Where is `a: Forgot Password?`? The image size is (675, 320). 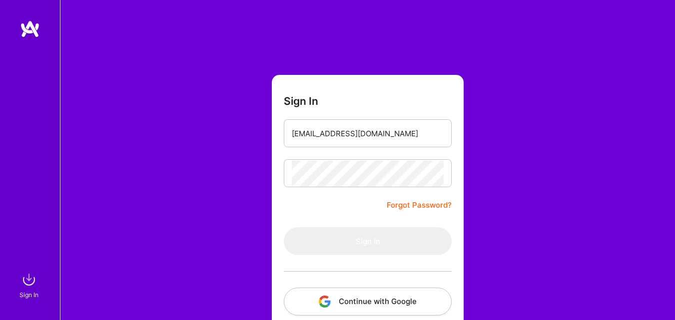
a: Forgot Password? is located at coordinates (419, 205).